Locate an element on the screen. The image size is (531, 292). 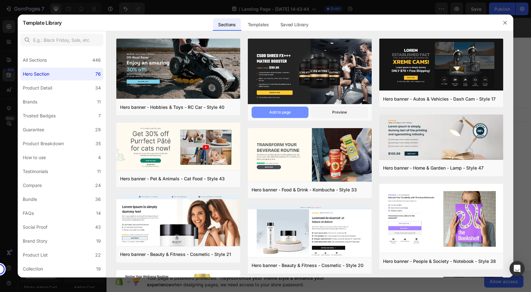
button: Preview is located at coordinates (340, 112).